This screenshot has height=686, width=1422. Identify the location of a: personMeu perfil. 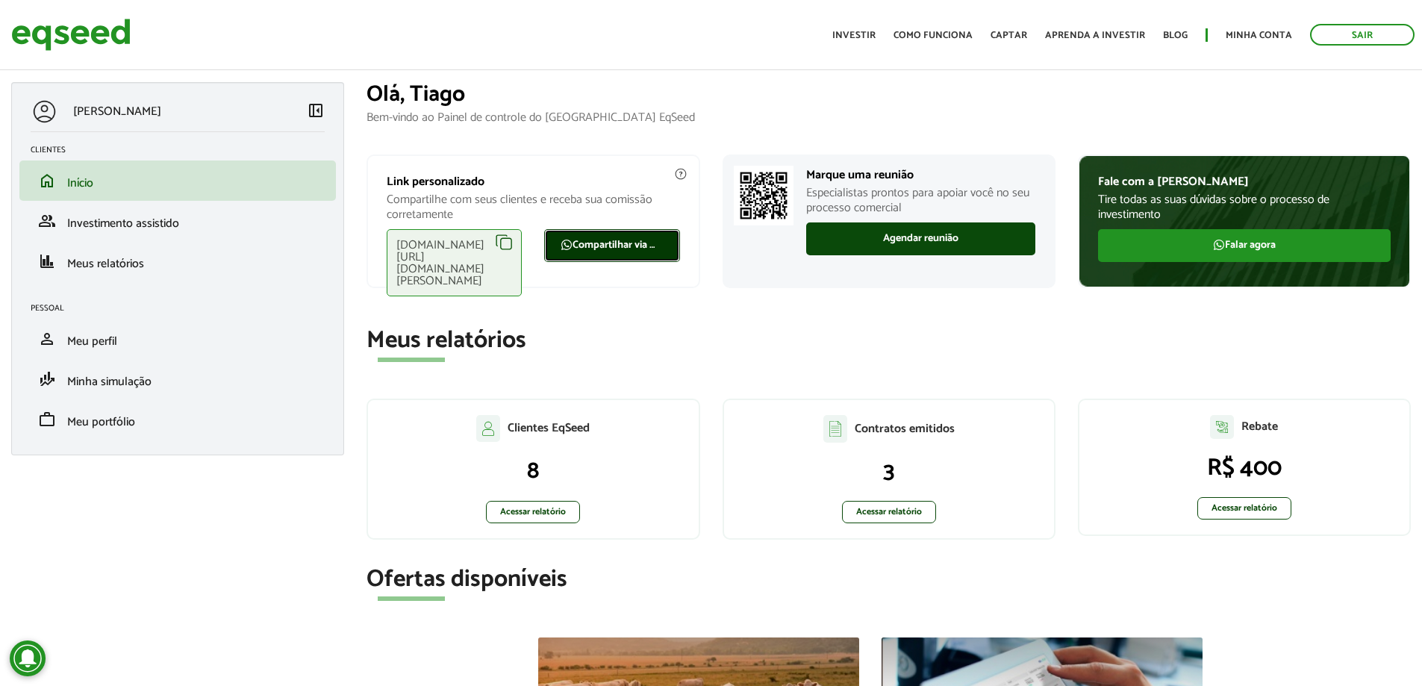
(178, 339).